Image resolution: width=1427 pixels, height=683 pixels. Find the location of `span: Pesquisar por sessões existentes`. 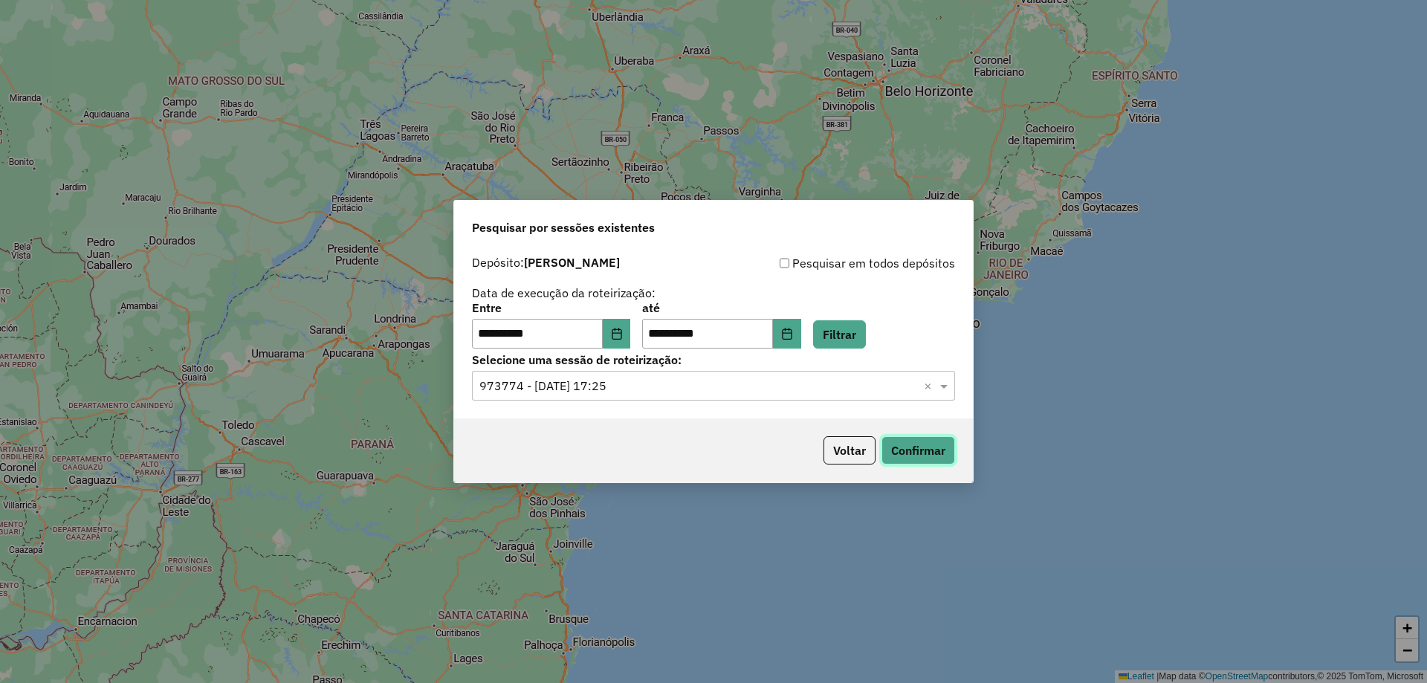

span: Pesquisar por sessões existentes is located at coordinates (564, 227).